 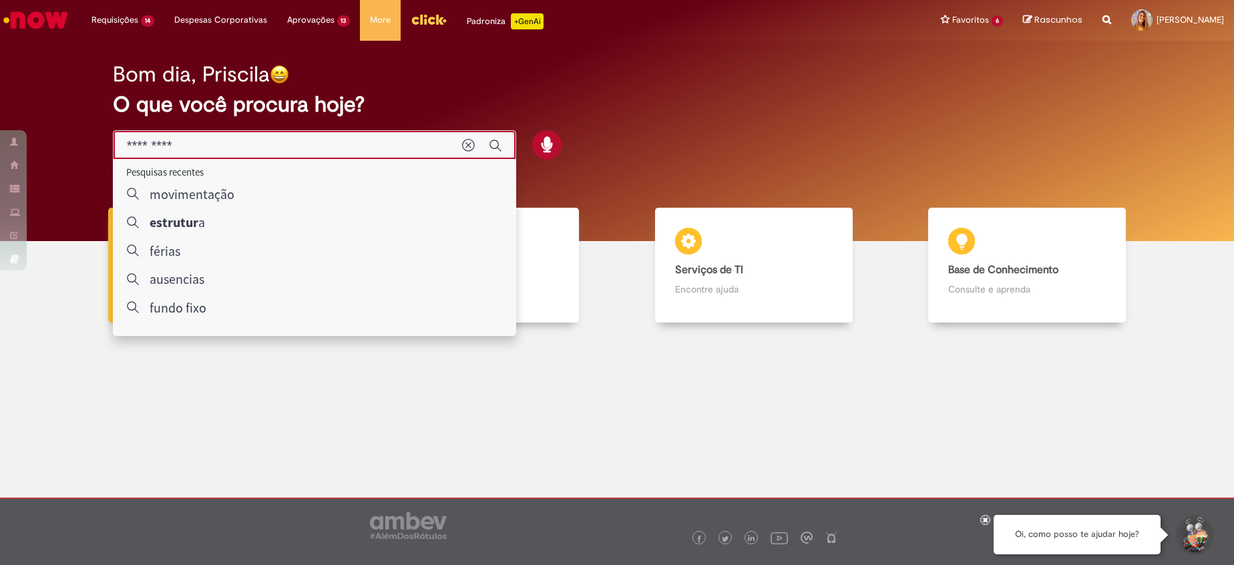 I want to click on a: Serviços de TI Encontre ajuda, so click(x=754, y=265).